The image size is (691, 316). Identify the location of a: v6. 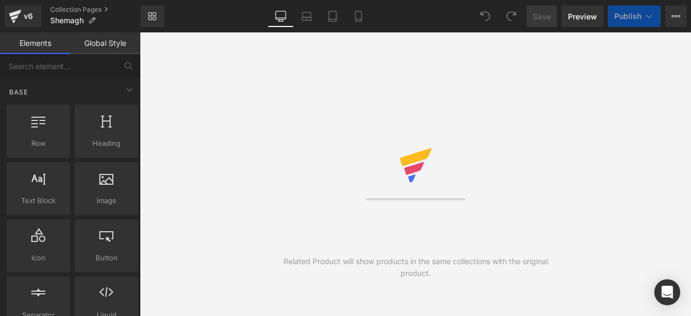
(23, 16).